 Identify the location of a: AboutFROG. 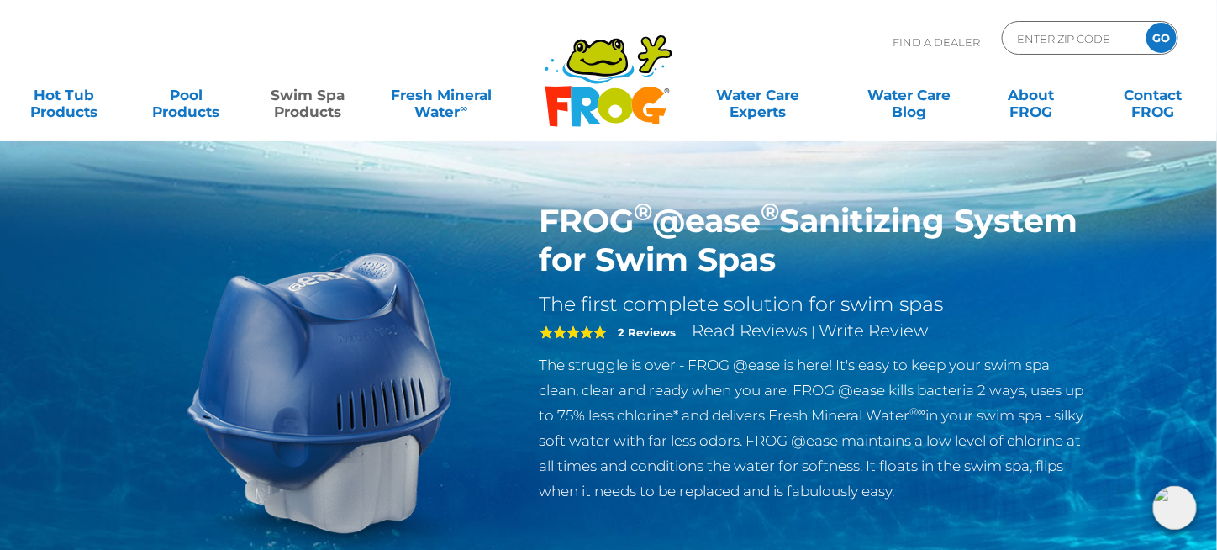
(1031, 95).